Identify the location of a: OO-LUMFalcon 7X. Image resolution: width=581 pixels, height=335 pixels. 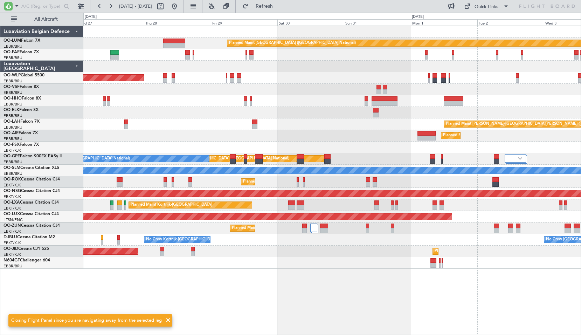
(22, 41).